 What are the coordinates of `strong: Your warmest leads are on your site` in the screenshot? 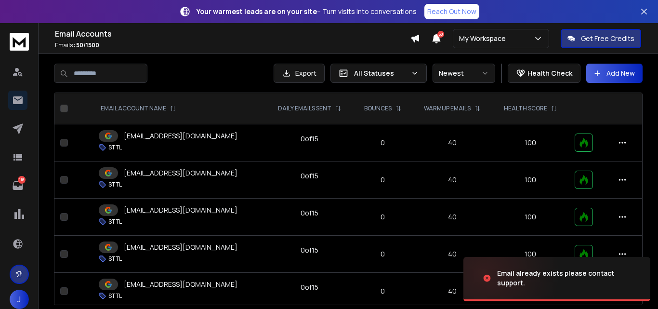 It's located at (257, 11).